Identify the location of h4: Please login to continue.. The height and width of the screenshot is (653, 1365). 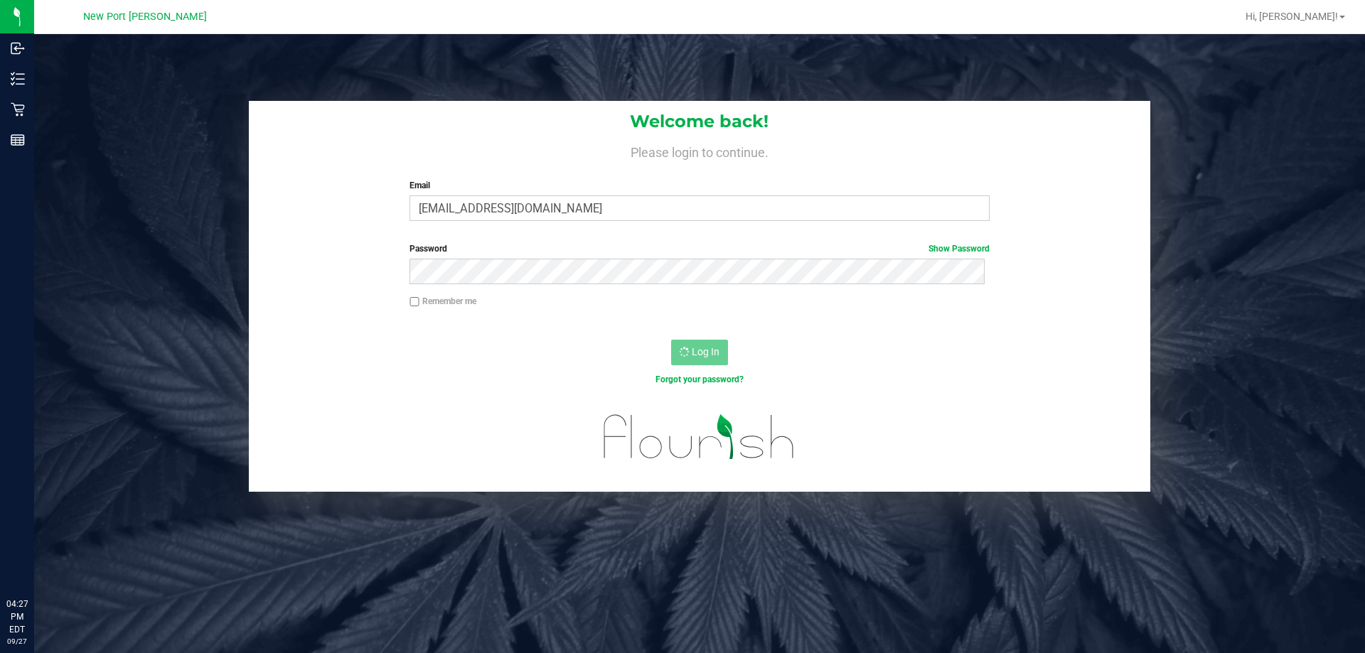
(700, 151).